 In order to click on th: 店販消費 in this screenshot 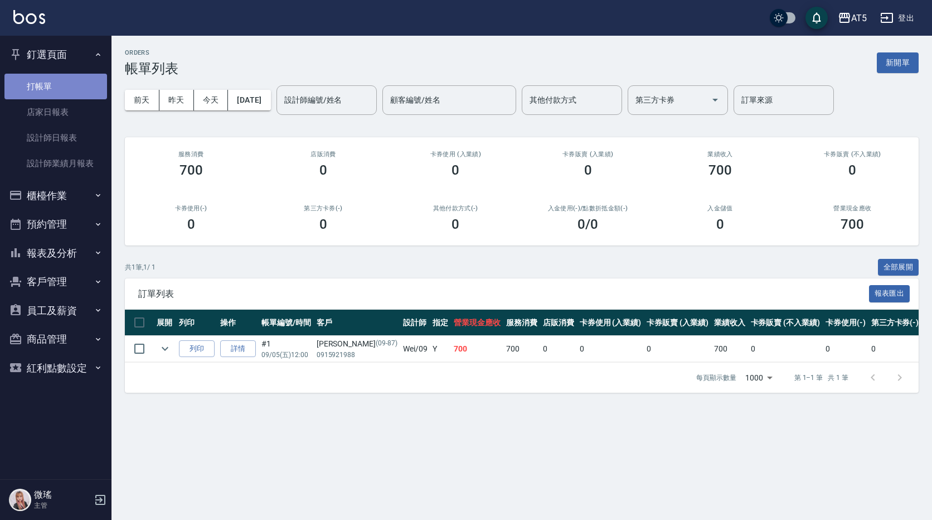, I will do `click(559, 322)`.